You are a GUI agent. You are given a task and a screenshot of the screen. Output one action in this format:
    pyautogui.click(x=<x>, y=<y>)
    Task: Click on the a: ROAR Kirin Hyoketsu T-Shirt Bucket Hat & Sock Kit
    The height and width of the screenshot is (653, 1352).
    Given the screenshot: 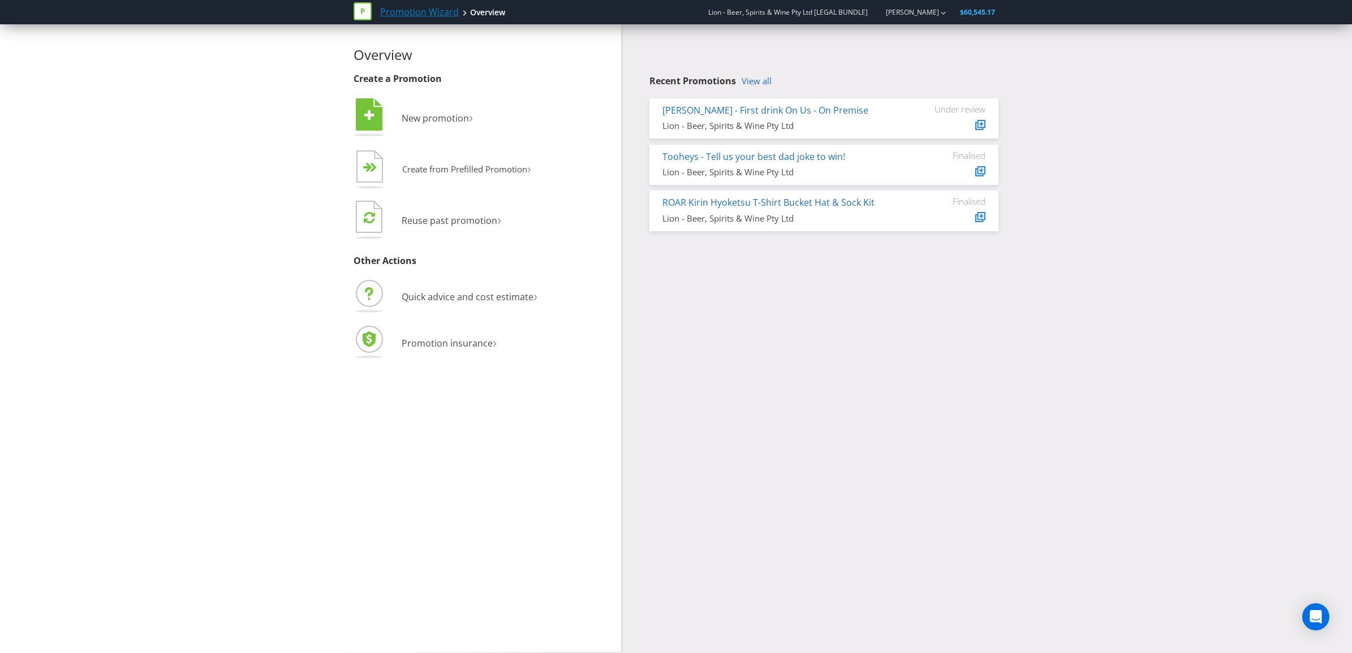 What is the action you would take?
    pyautogui.click(x=768, y=203)
    